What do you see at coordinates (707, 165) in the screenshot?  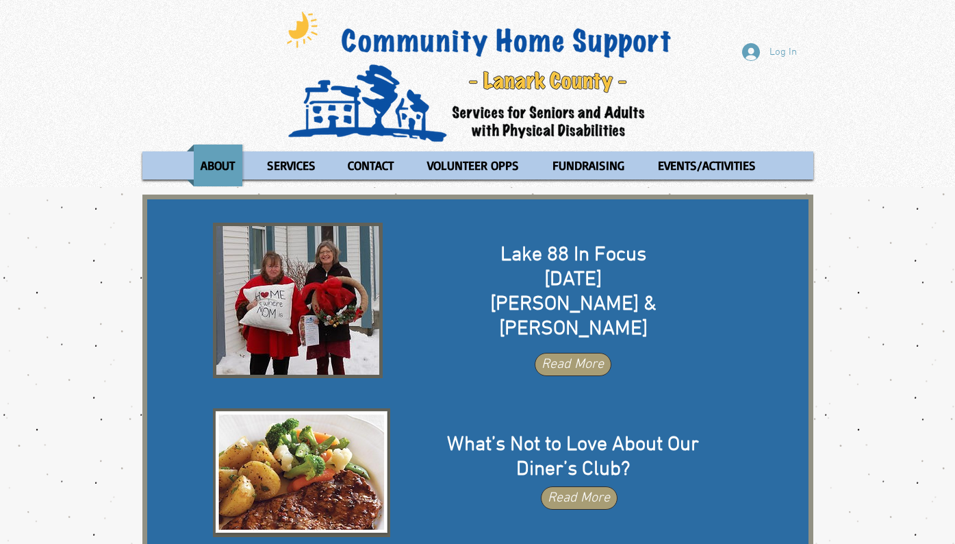 I see `p: EVENTS/ACTIVITIES` at bounding box center [707, 165].